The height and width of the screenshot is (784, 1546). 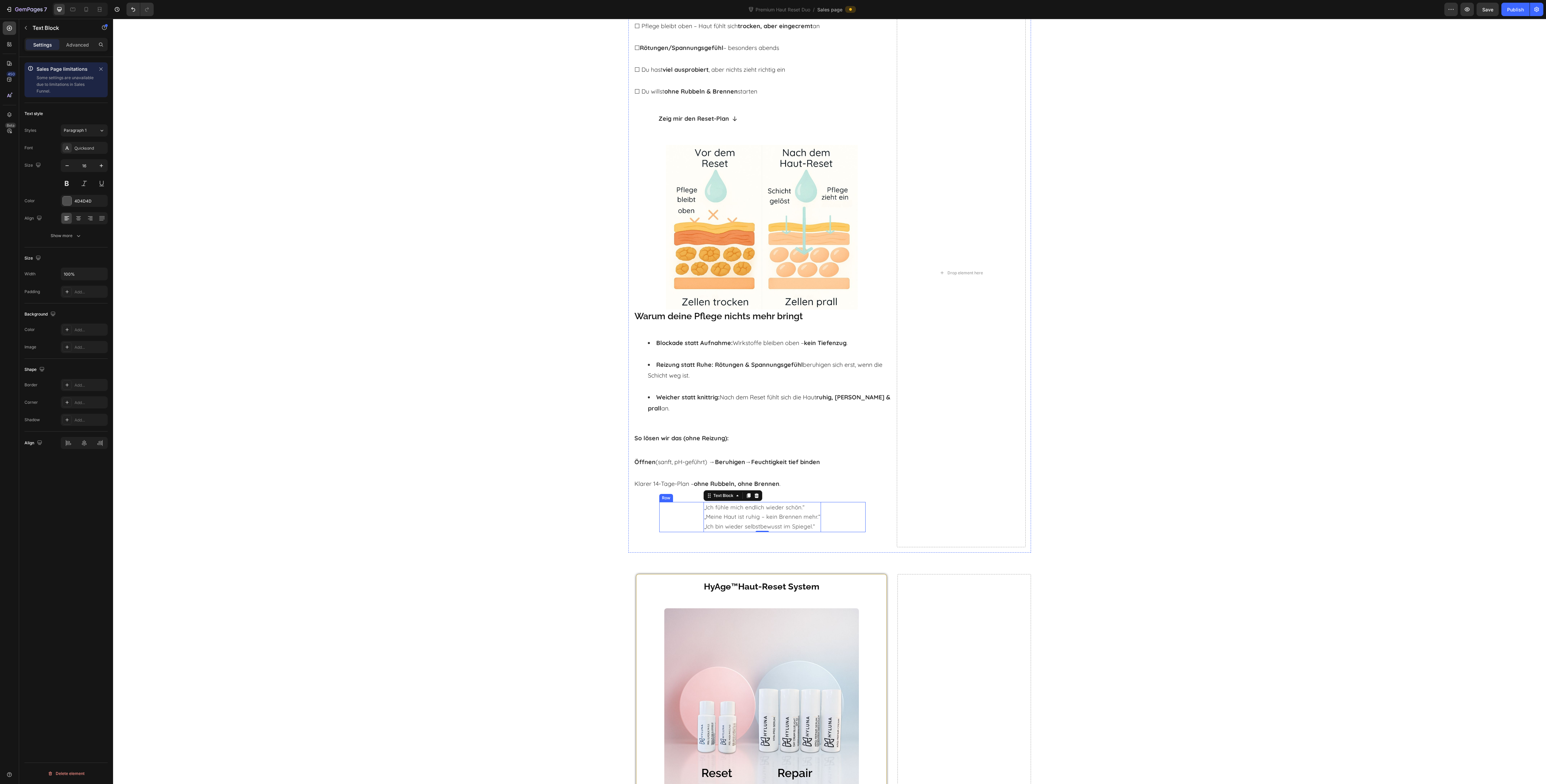 I want to click on span: „Meine Haut ist ruhig – kein Brennen mehr.“, so click(x=649, y=497).